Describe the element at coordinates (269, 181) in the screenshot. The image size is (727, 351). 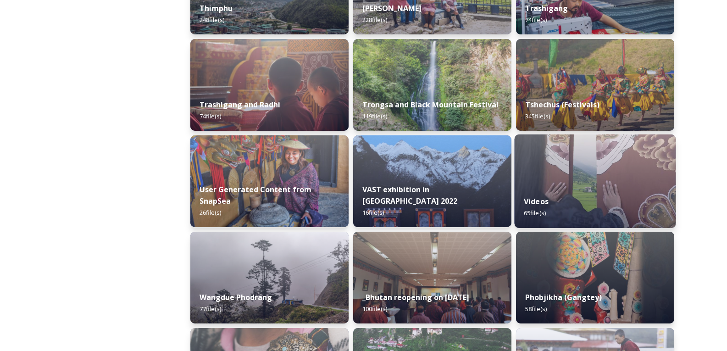
I see `img: 0FDA4458-C9AB-4E2F-82A6-9DC136F7AE71.jpeg` at that location.